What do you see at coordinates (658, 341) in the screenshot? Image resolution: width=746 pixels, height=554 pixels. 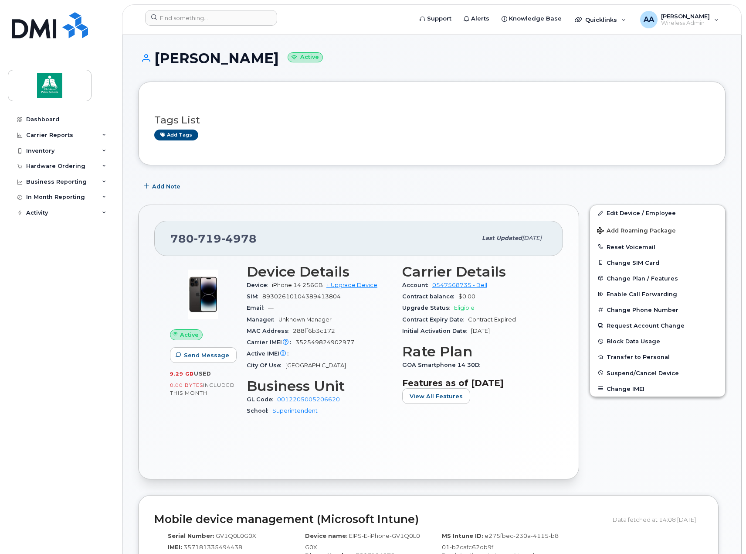 I see `button: Block Data Usage` at bounding box center [658, 341].